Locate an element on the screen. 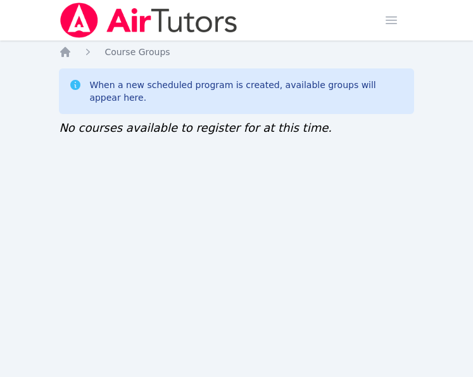 The height and width of the screenshot is (377, 473). span: No courses available to register for at this time. is located at coordinates (195, 127).